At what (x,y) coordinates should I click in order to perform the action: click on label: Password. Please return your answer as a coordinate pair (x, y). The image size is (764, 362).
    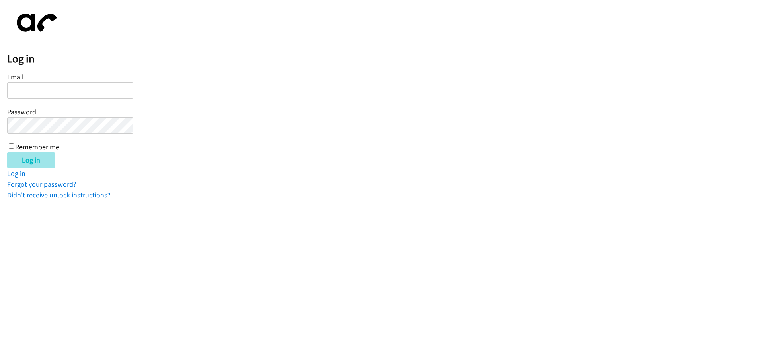
    Looking at the image, I should click on (21, 112).